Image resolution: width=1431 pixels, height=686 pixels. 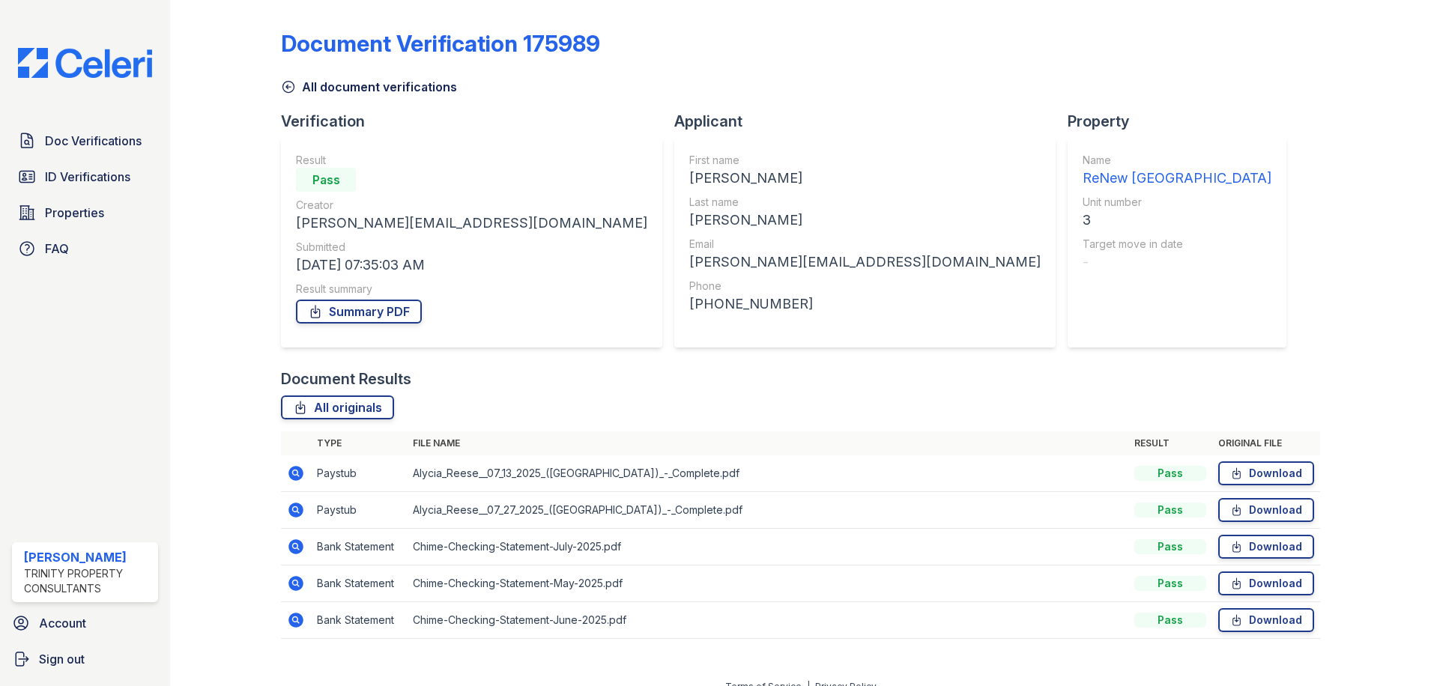 I want to click on div: Creator, so click(x=471, y=205).